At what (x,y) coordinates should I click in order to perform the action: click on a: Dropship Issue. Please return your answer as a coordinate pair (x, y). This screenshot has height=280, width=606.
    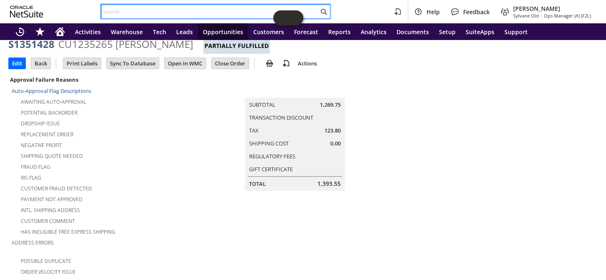
    Looking at the image, I should click on (40, 123).